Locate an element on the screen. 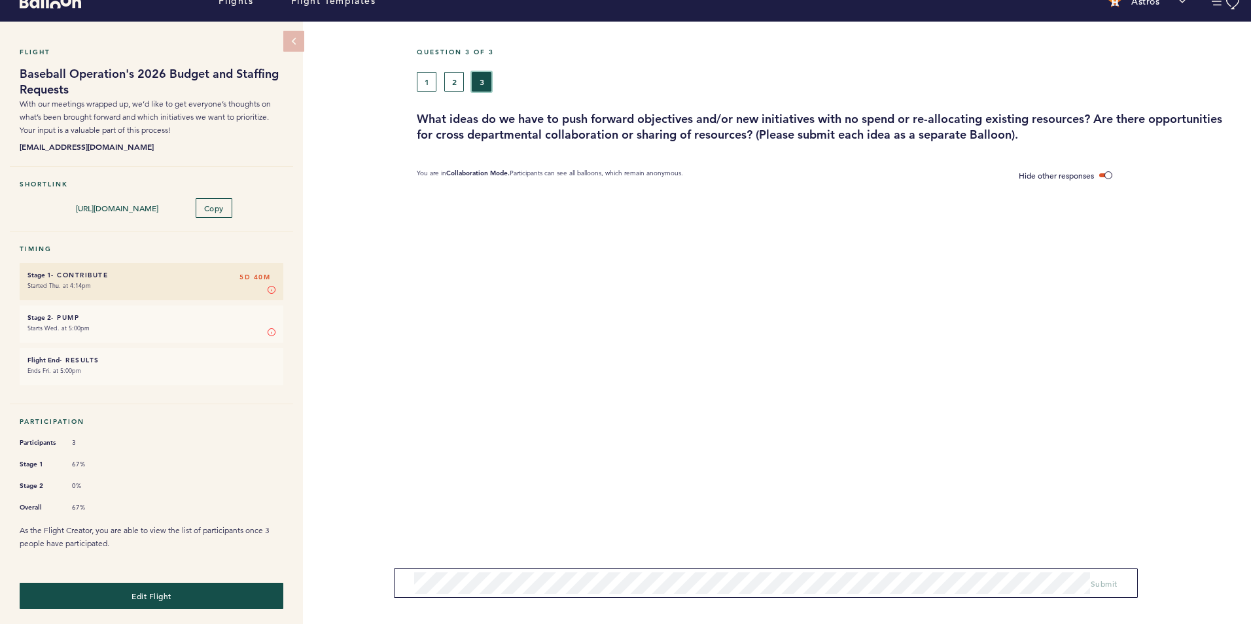  h3: What ideas do we have to push forward objectives and/or new initiatives with no spend or re-alloc... is located at coordinates (829, 127).